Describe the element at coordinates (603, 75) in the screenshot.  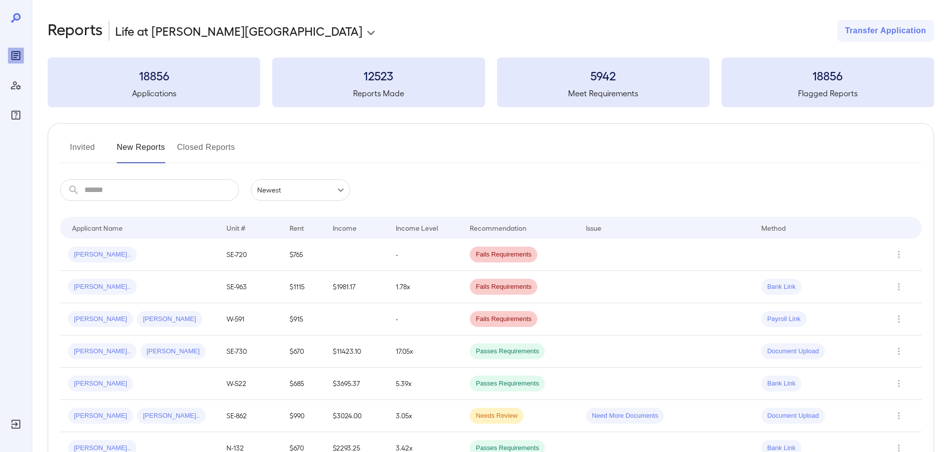
I see `h3: 5942` at that location.